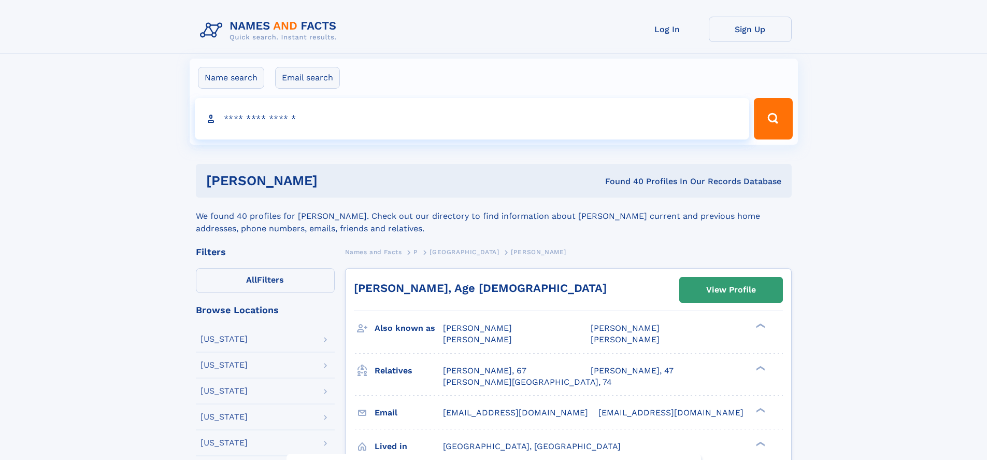 The width and height of the screenshot is (987, 460). I want to click on h3: Lived in, so click(409, 446).